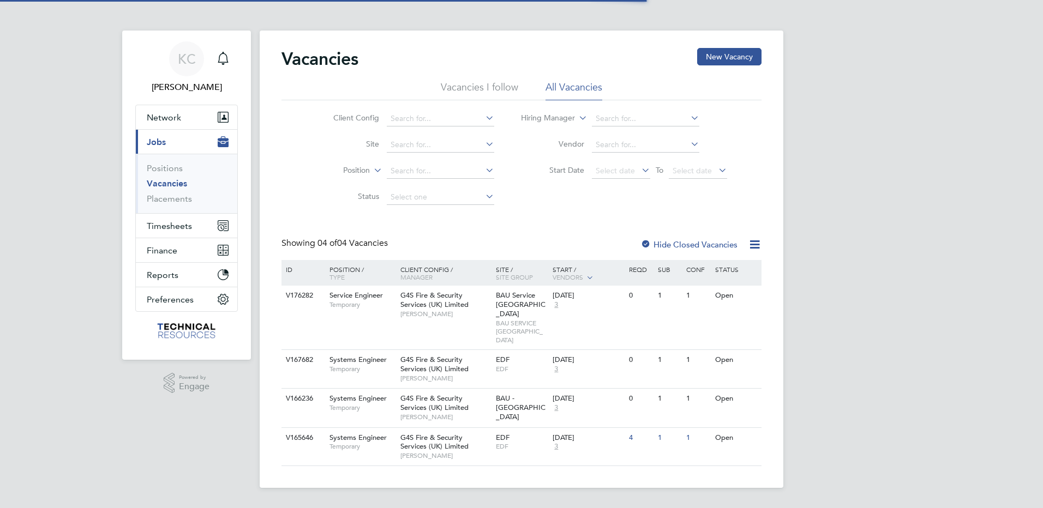 The height and width of the screenshot is (508, 1043). Describe the element at coordinates (640, 269) in the screenshot. I see `div: Reqd` at that location.